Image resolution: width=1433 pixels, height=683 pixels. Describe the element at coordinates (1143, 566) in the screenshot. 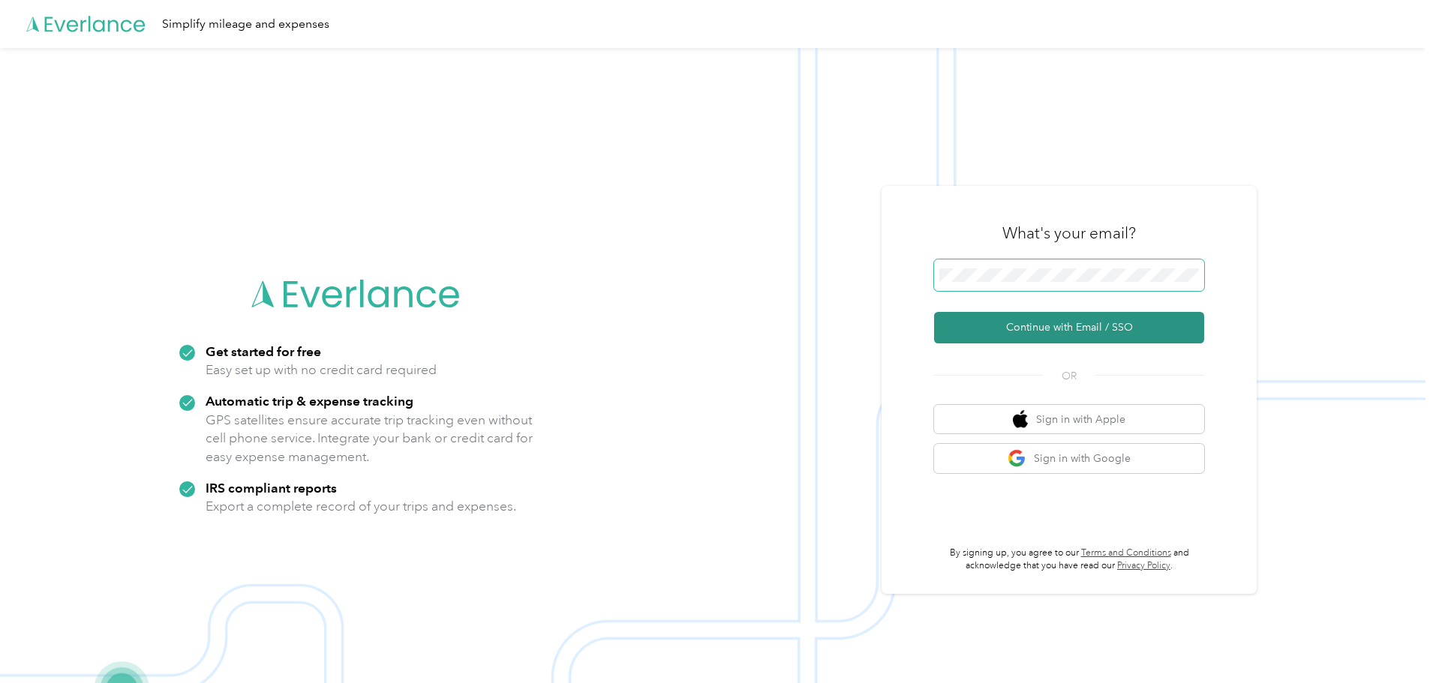

I see `a: Privacy Policy` at that location.